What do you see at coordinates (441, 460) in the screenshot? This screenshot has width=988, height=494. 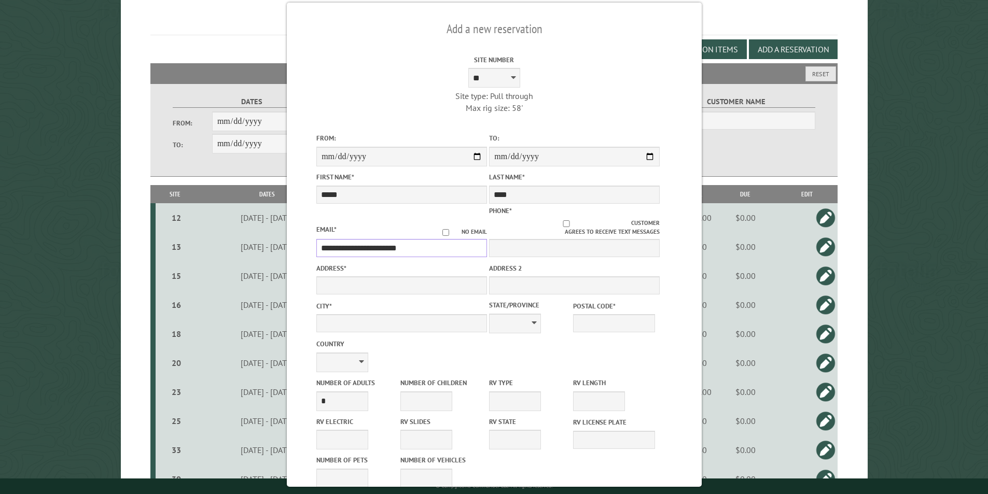 I see `label: Number of Vehicles` at bounding box center [441, 460].